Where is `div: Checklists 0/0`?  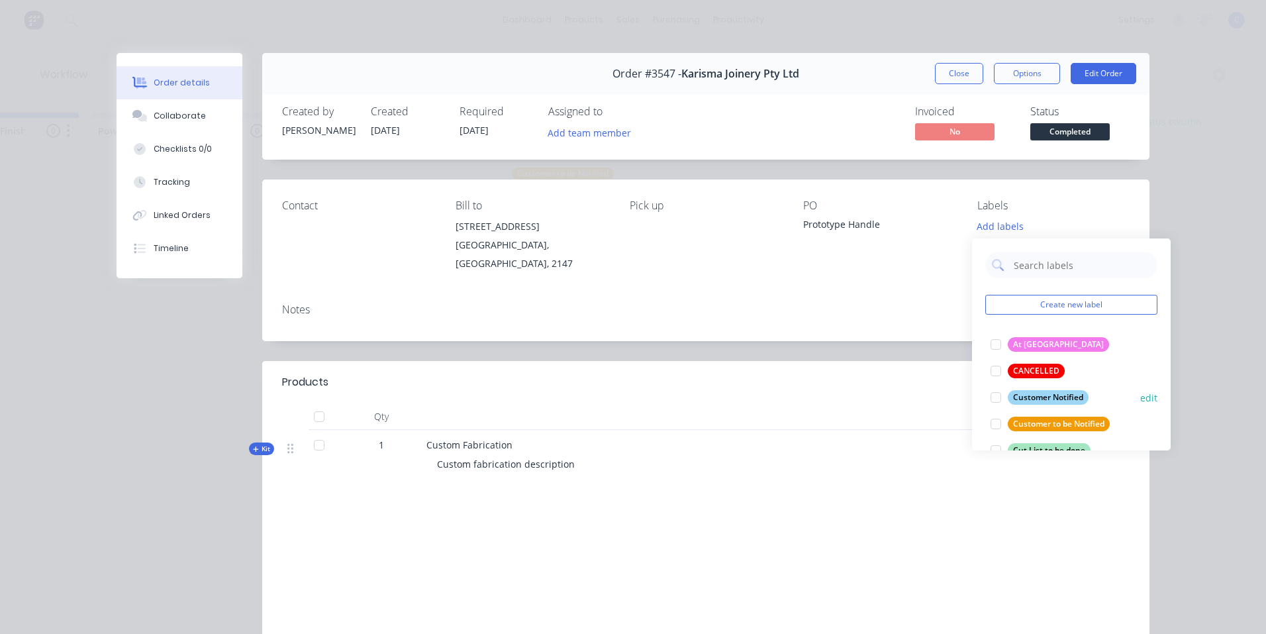
div: Checklists 0/0 is located at coordinates (183, 149).